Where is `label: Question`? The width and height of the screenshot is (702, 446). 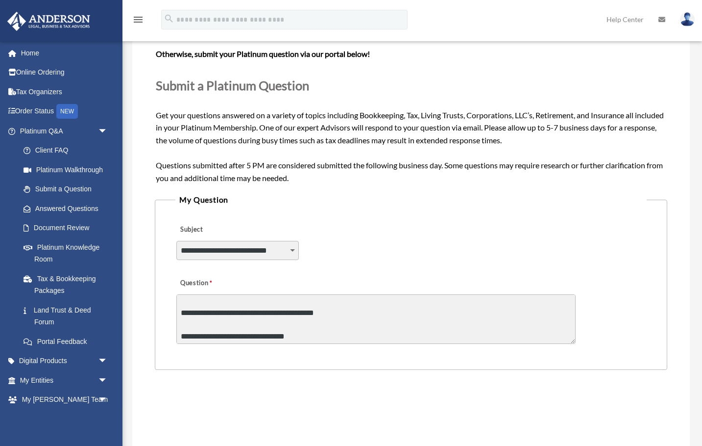
label: Question is located at coordinates (214, 283).